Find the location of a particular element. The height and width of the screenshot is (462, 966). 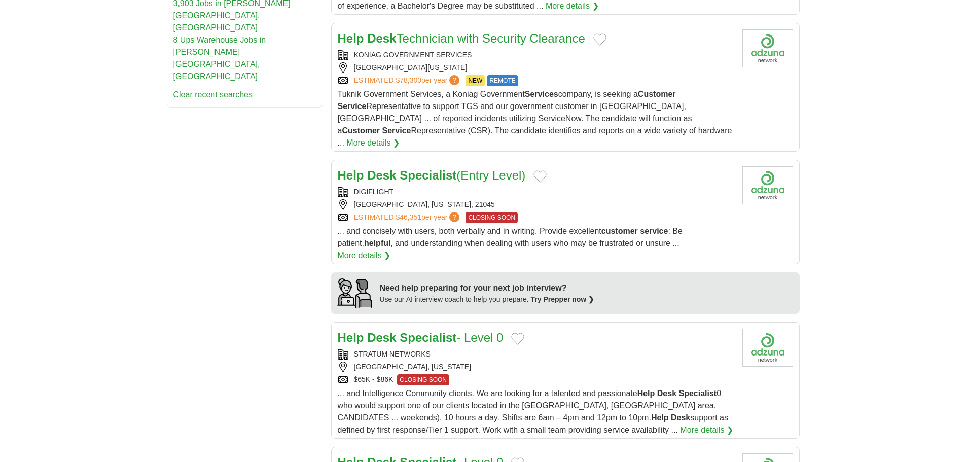

div: Need help preparing for your next job interview? is located at coordinates (487, 288).